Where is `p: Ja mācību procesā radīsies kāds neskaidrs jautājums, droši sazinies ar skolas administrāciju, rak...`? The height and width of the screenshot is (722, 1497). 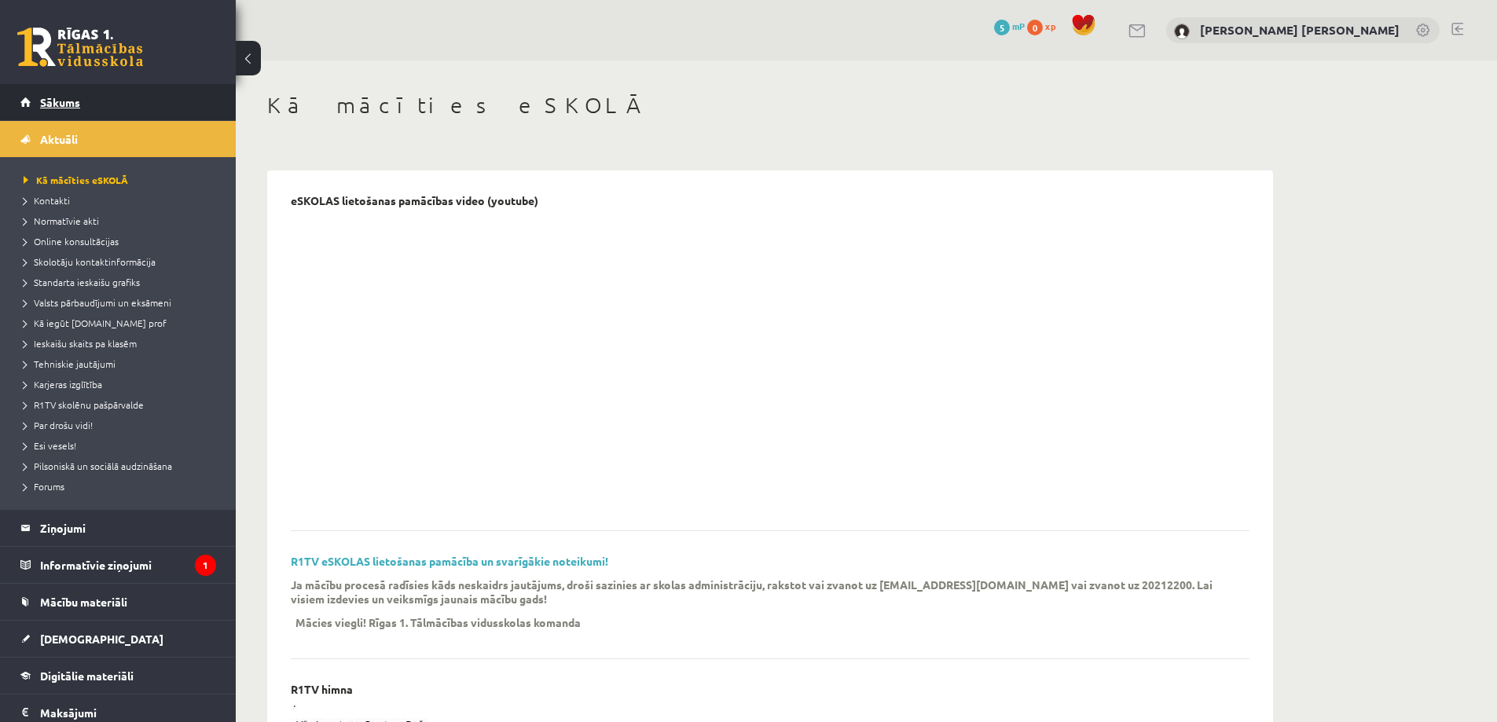 p: Ja mācību procesā radīsies kāds neskaidrs jautājums, droši sazinies ar skolas administrāciju, rak... is located at coordinates (758, 592).